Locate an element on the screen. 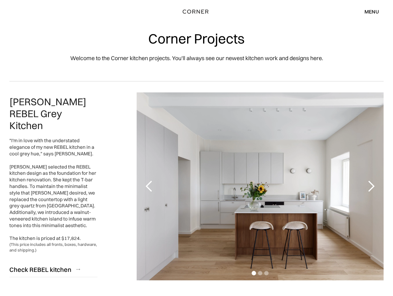 The height and width of the screenshot is (296, 393). div: 1 of 3 is located at coordinates (260, 186).